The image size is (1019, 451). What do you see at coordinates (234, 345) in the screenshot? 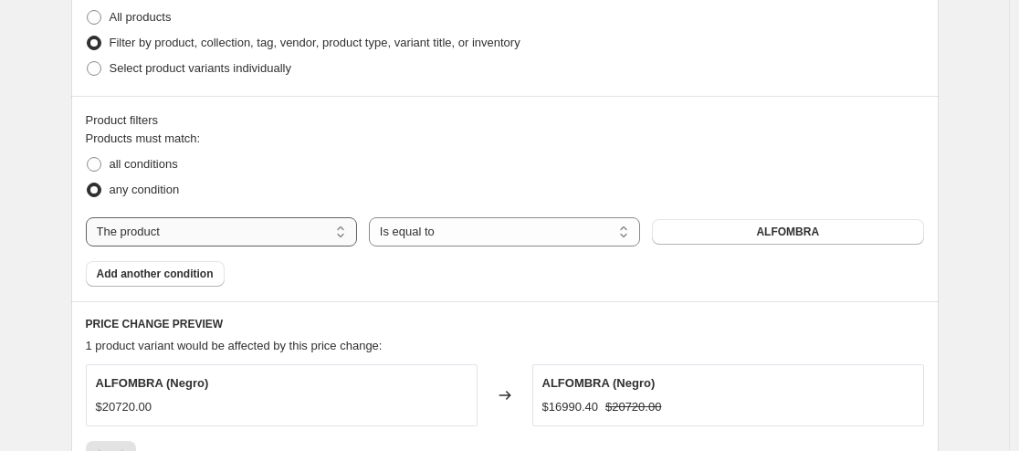
I see `span: 1 product variant would be affected by this price change:` at bounding box center [234, 345].